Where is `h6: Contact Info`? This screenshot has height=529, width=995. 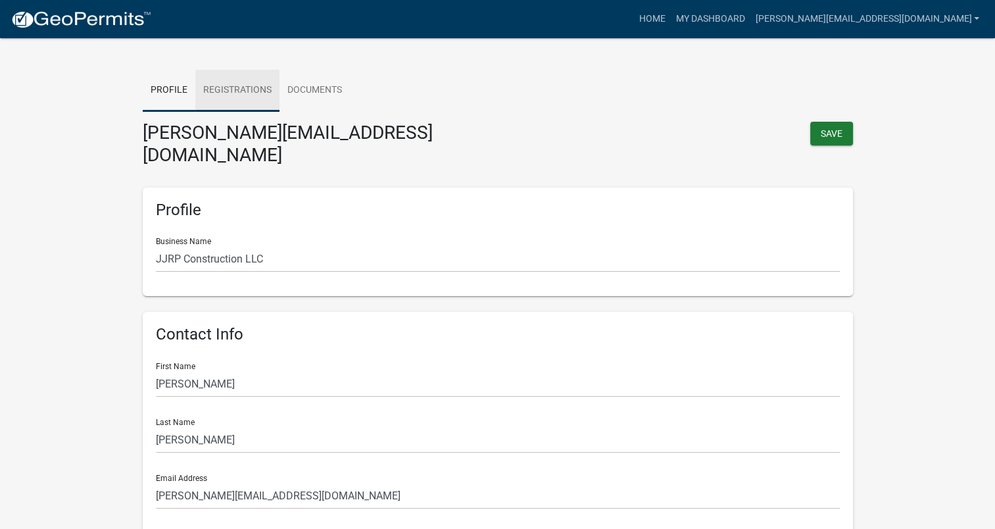
h6: Contact Info is located at coordinates (498, 334).